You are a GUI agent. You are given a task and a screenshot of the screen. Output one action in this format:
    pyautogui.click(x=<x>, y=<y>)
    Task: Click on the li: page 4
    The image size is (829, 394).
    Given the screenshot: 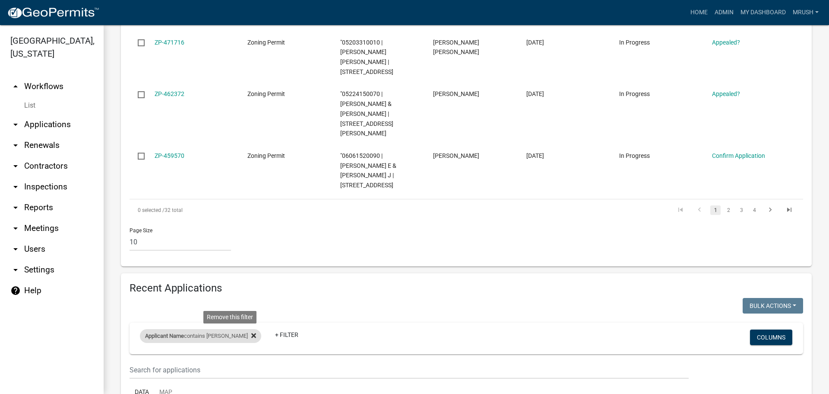 What is the action you would take?
    pyautogui.click(x=755, y=210)
    